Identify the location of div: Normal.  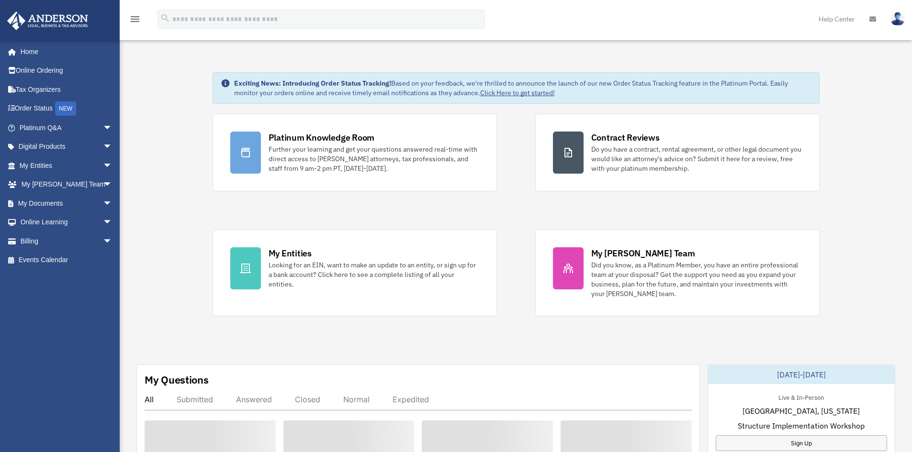
(356, 400).